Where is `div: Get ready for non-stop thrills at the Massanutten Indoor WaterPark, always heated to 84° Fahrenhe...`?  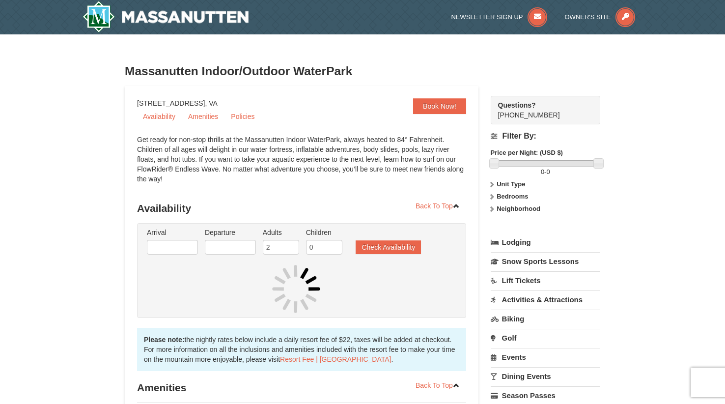 div: Get ready for non-stop thrills at the Massanutten Indoor WaterPark, always heated to 84° Fahrenhe... is located at coordinates (302, 164).